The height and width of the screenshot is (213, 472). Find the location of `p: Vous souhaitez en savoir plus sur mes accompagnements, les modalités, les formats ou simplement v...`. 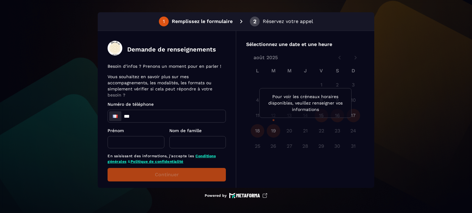

p: Vous souhaitez en savoir plus sur mes accompagnements, les modalités, les formats ou simplement v... is located at coordinates (166, 86).